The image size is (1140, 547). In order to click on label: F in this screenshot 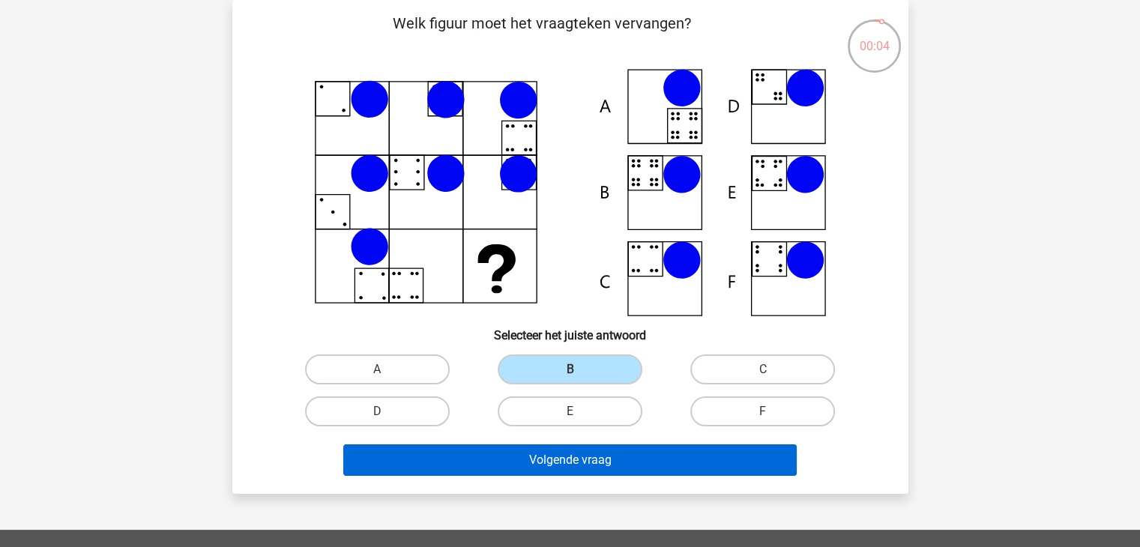, I will do `click(762, 411)`.